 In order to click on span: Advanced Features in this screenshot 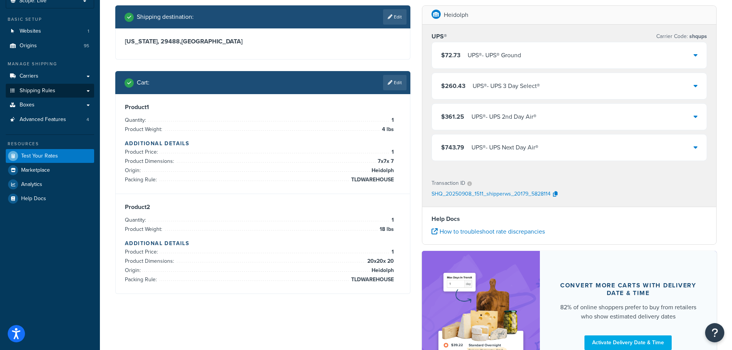, I will do `click(43, 119)`.